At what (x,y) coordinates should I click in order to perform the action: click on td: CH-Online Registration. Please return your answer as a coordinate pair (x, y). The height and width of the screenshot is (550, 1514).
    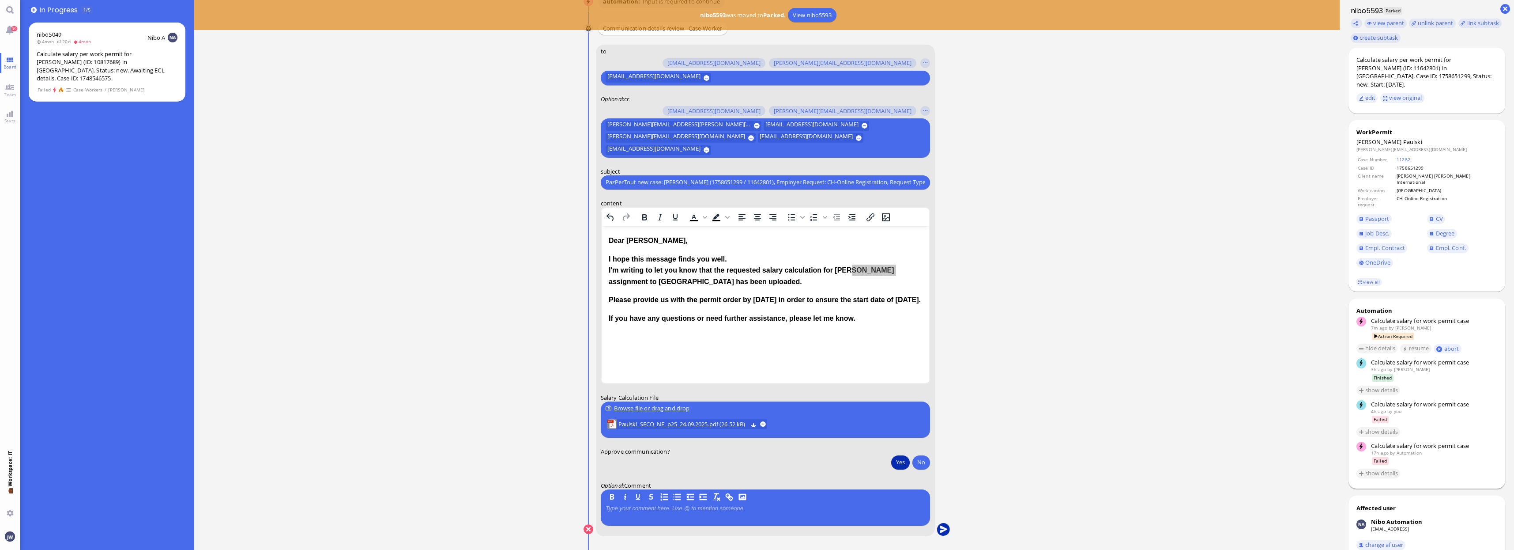
    Looking at the image, I should click on (1446, 201).